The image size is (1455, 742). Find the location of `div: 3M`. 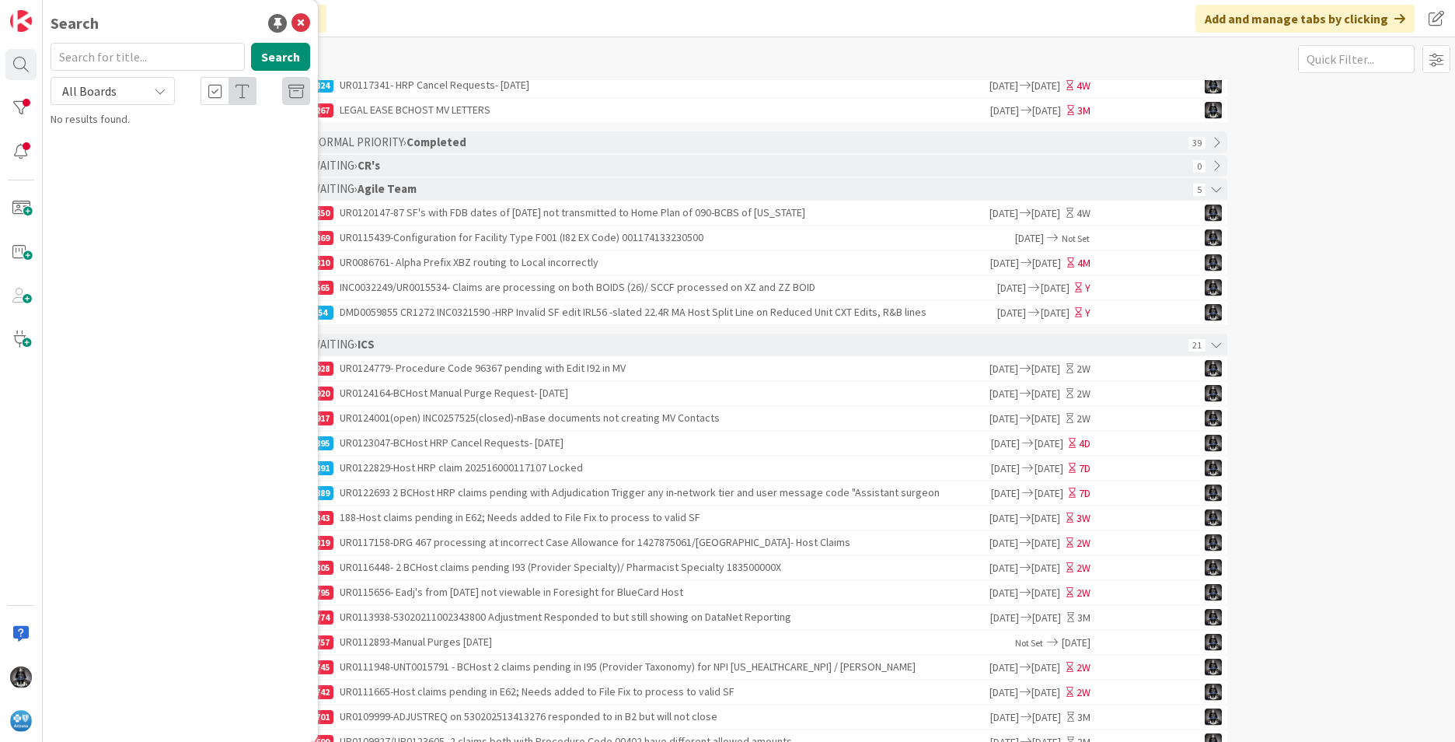

div: 3M is located at coordinates (1084, 717).